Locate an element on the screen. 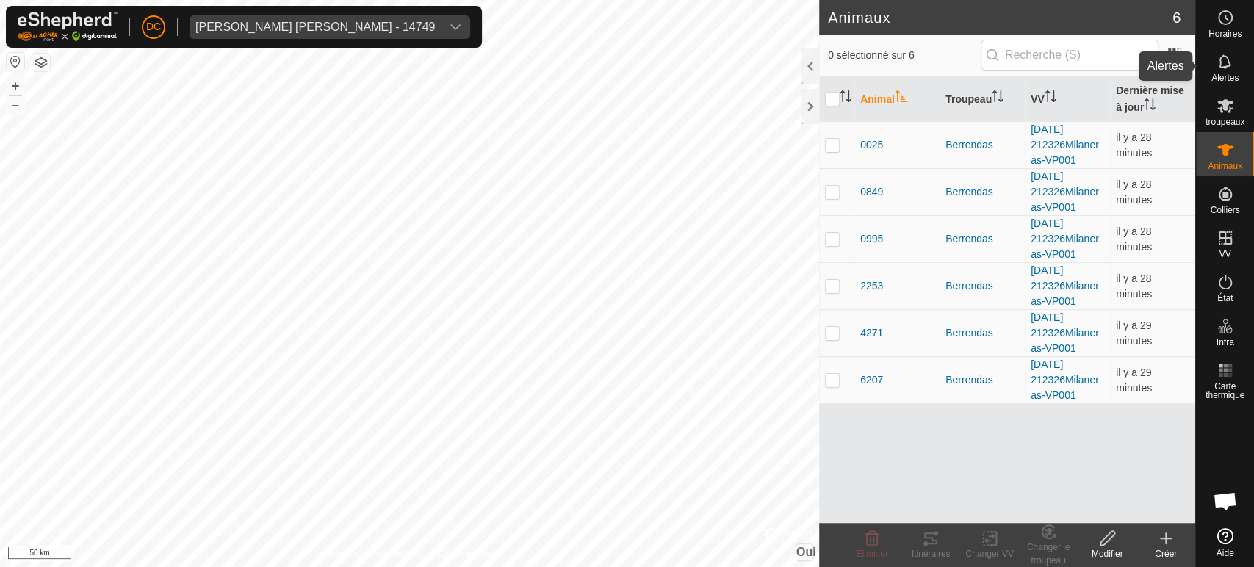 Image resolution: width=1254 pixels, height=567 pixels. span: Soraya Barquero Lorenzo - 14749 is located at coordinates (315, 27).